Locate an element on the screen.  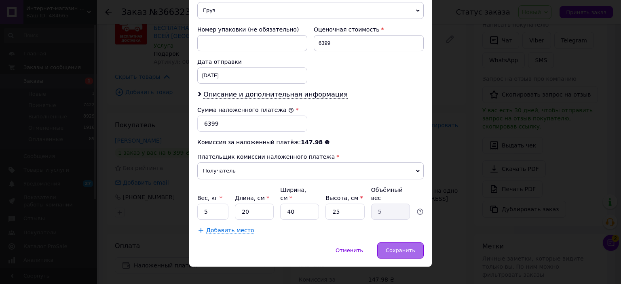
div: Номер упаковки (не обязательно) is located at coordinates (252, 30).